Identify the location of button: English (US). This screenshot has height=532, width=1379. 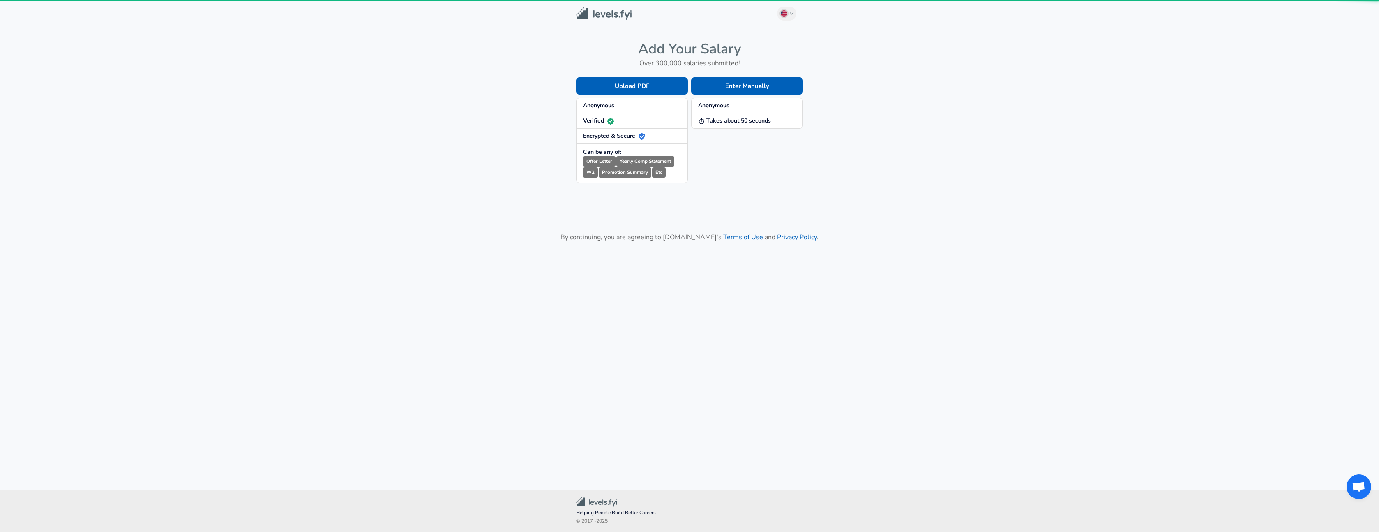
(787, 14).